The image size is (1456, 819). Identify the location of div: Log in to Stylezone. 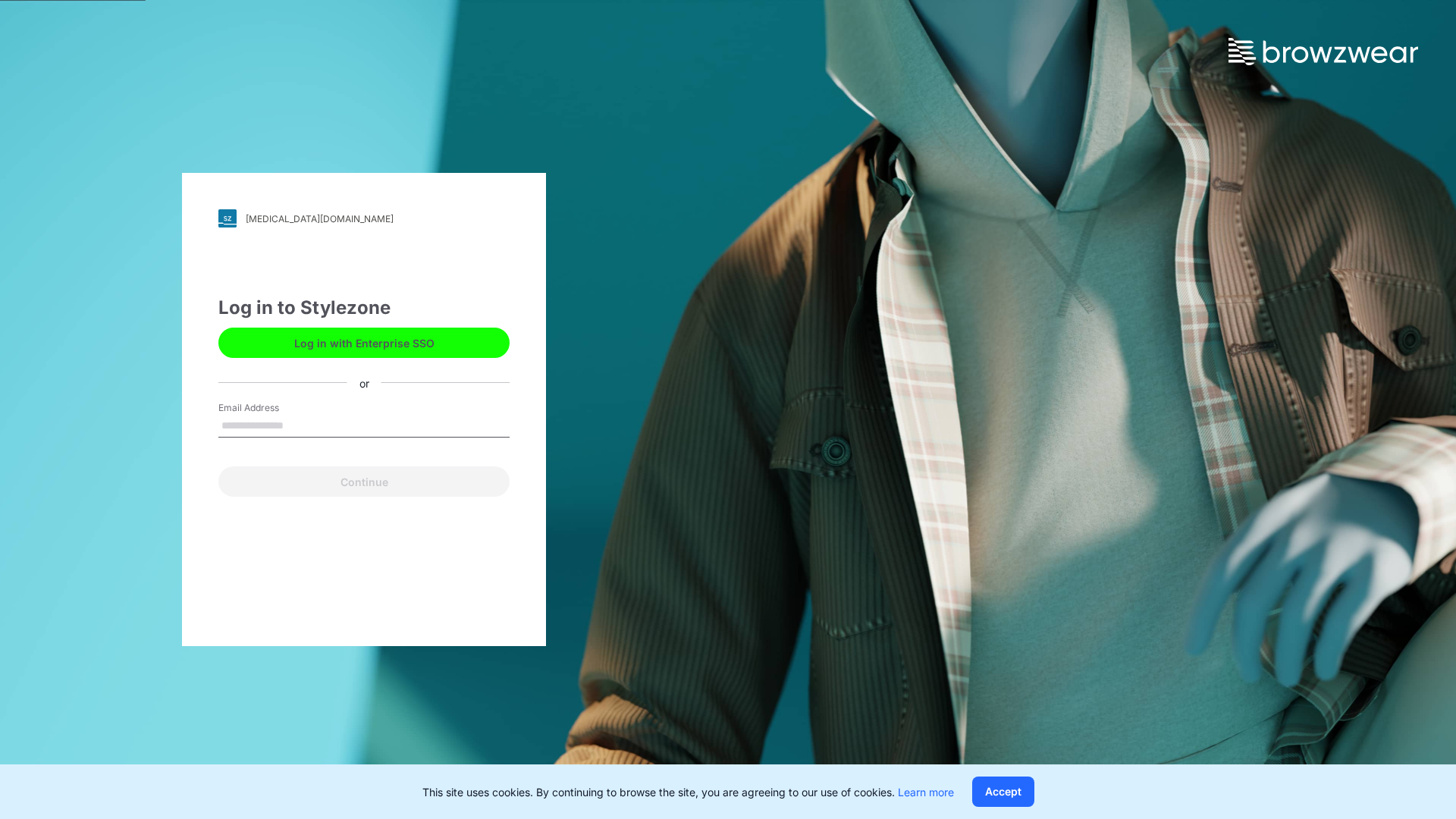
(364, 308).